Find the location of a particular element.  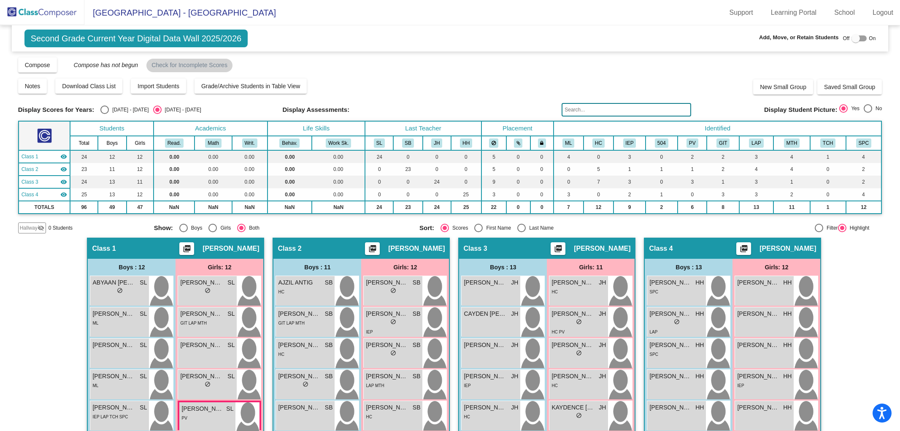

a: Logout is located at coordinates (883, 13).